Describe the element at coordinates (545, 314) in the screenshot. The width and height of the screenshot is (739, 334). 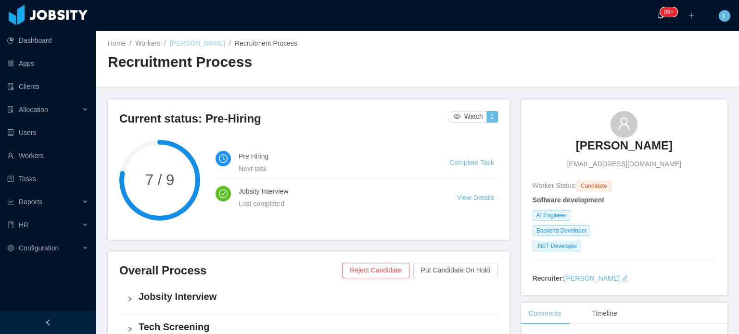
I see `div: Comments` at that location.